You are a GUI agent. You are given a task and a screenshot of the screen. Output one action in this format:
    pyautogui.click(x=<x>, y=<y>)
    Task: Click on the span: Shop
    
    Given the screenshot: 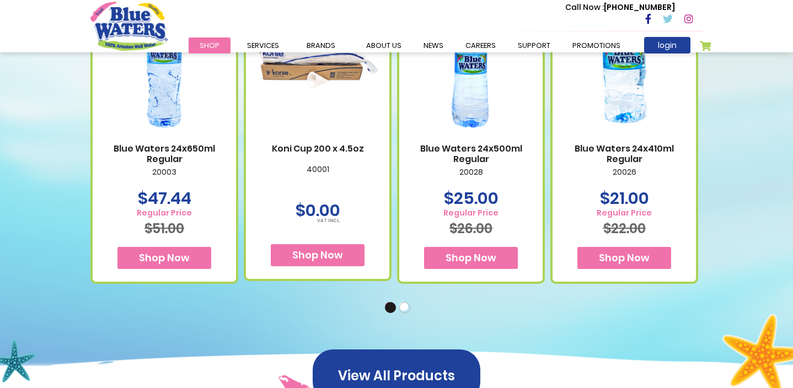 What is the action you would take?
    pyautogui.click(x=210, y=45)
    